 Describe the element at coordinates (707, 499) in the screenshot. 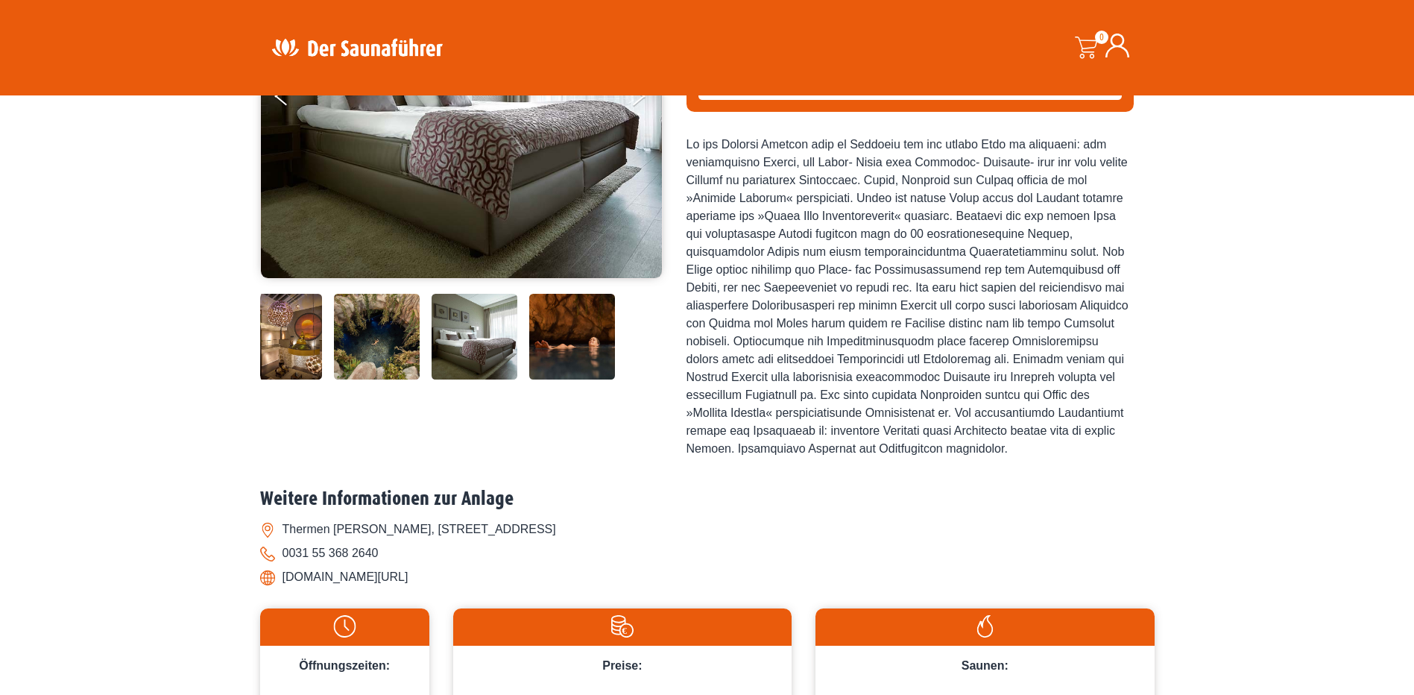

I see `h2: Weitere Informationen zur Anlage` at that location.